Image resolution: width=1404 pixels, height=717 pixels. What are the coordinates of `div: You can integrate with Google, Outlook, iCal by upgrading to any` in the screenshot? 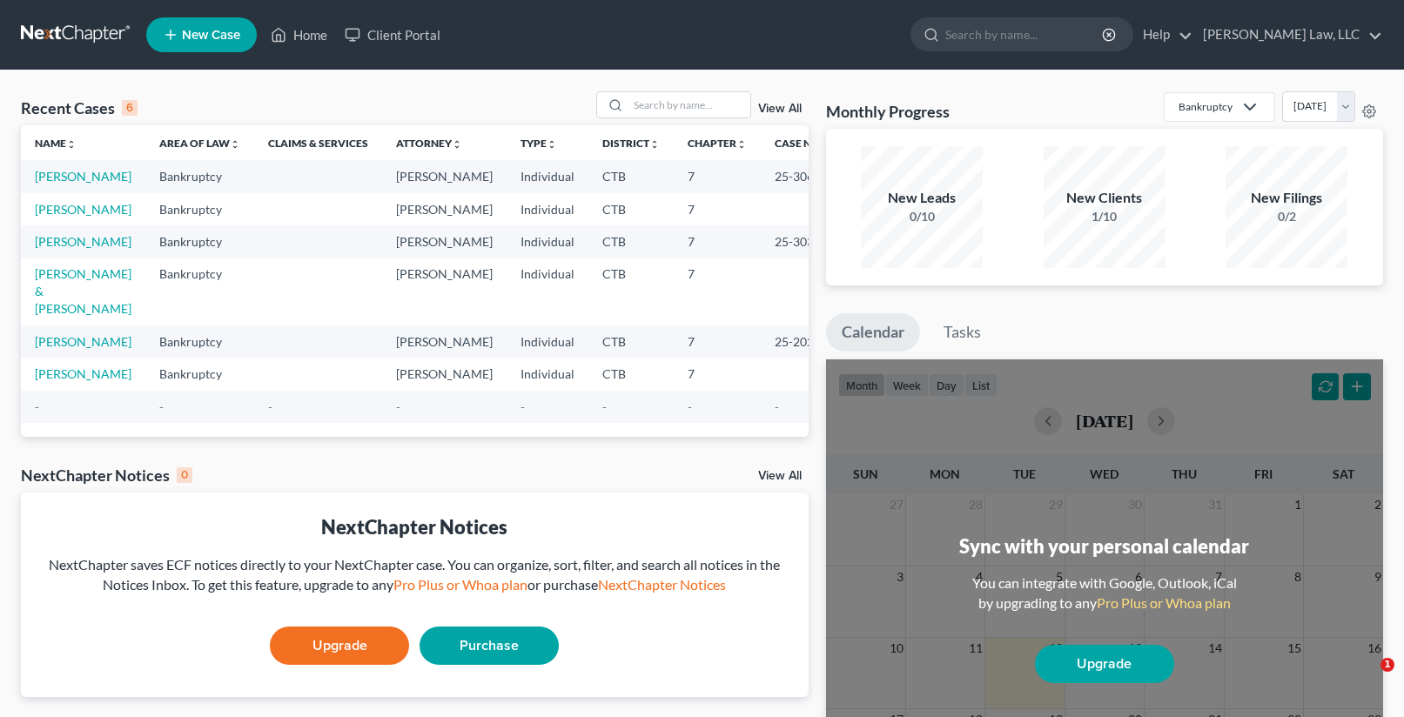 It's located at (1105, 594).